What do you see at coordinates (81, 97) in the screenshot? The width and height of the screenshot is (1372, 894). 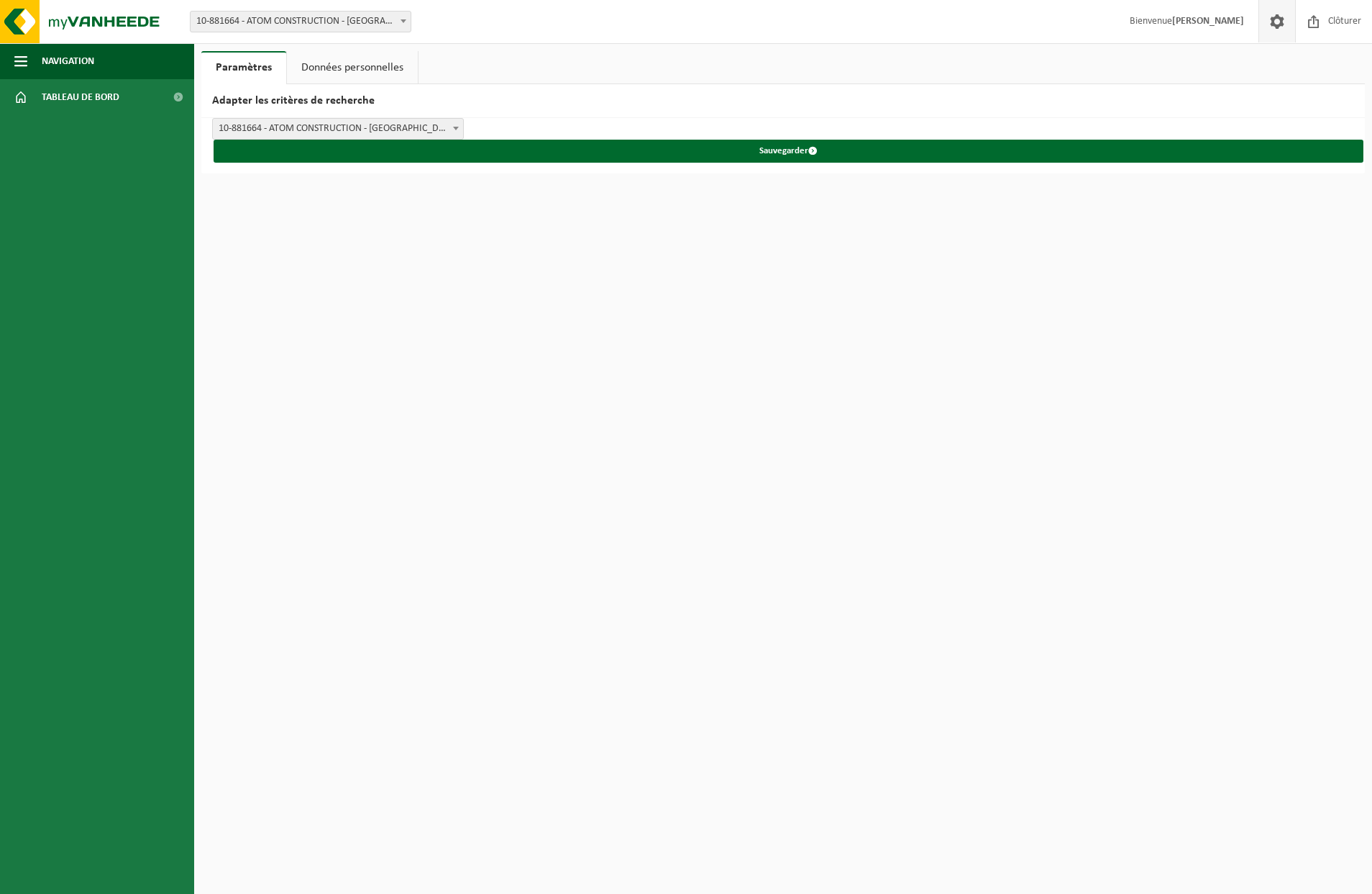 I see `span: Tableau de bord` at bounding box center [81, 97].